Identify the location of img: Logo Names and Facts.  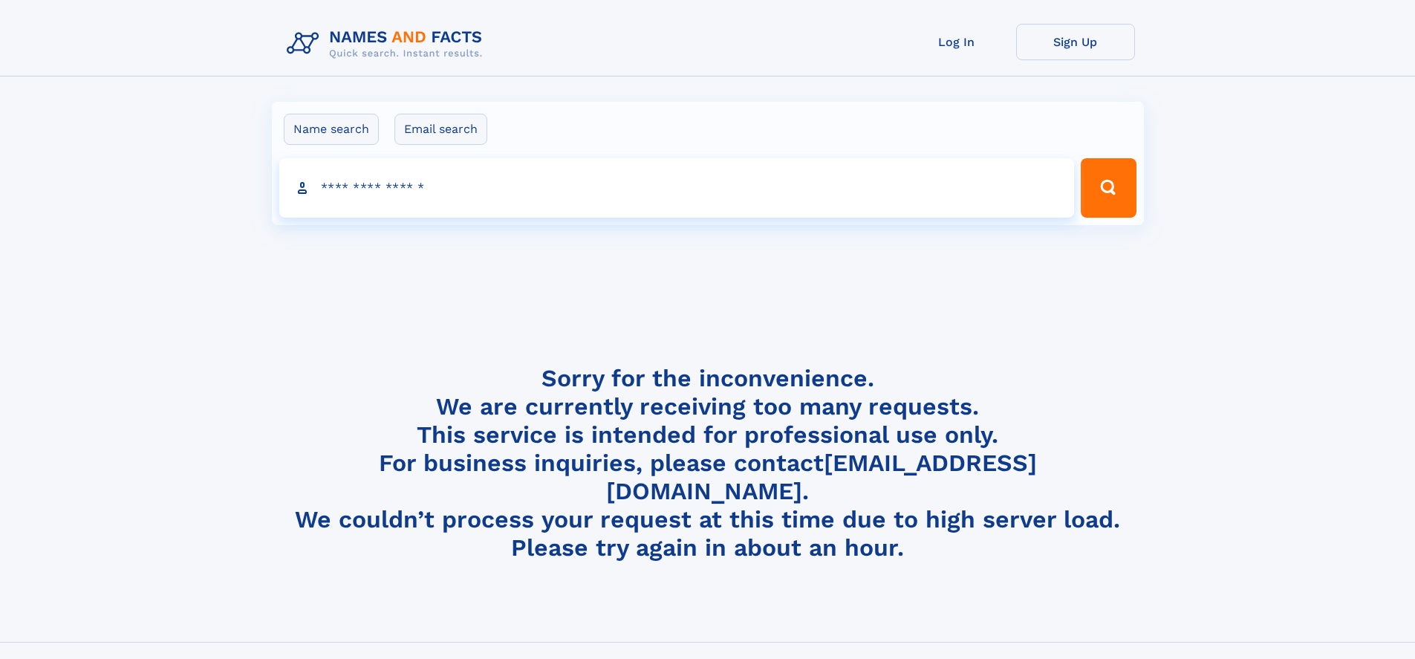
(388, 44).